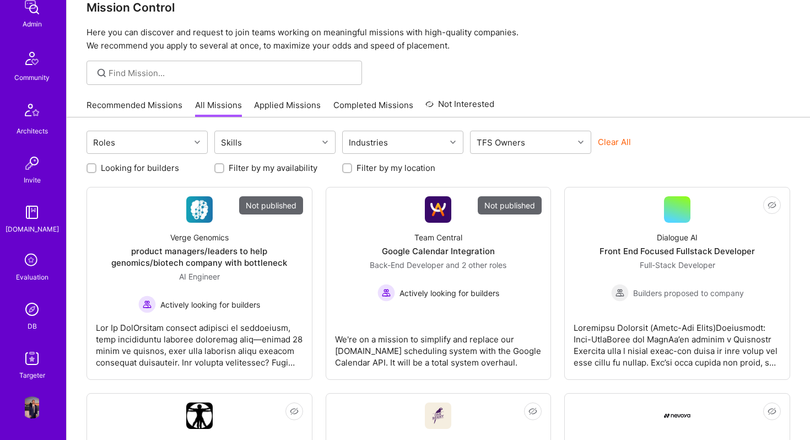 Image resolution: width=810 pixels, height=440 pixels. I want to click on img: guide book, so click(32, 212).